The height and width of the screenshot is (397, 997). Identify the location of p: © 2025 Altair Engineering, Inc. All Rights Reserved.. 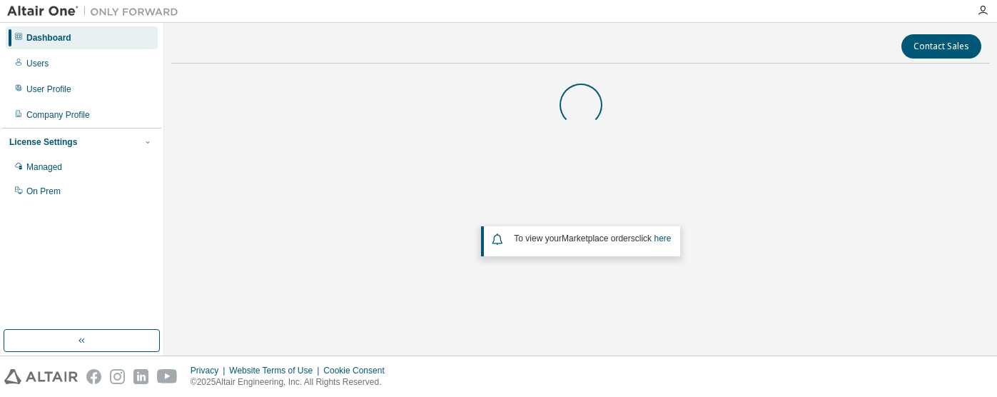
(292, 382).